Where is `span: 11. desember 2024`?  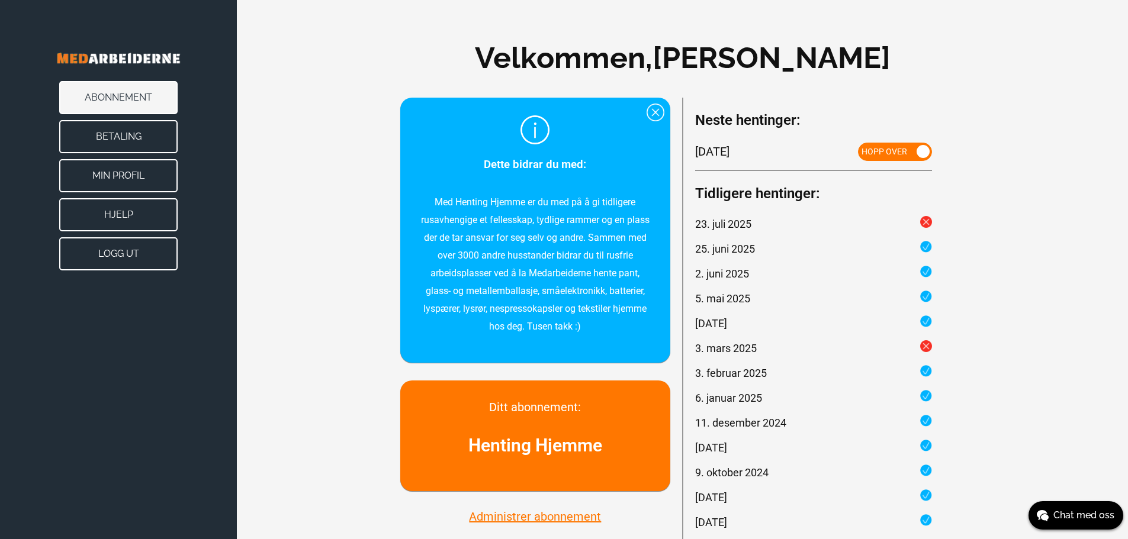 span: 11. desember 2024 is located at coordinates (741, 423).